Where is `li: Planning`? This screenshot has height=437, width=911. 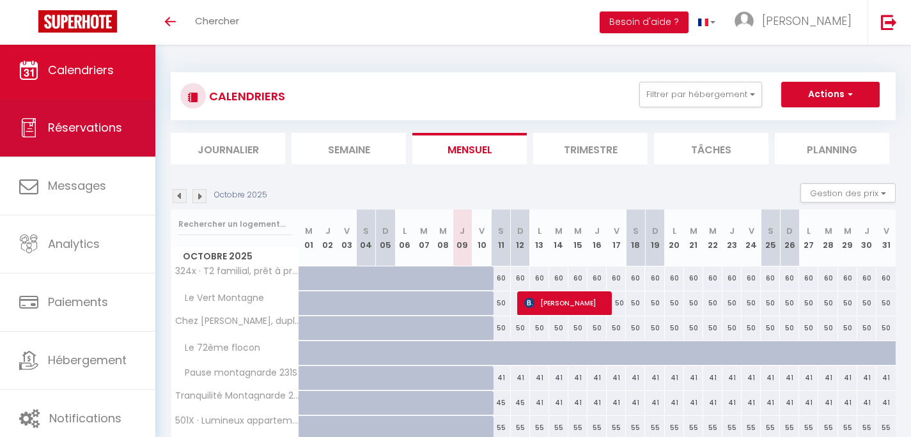 li: Planning is located at coordinates (832, 148).